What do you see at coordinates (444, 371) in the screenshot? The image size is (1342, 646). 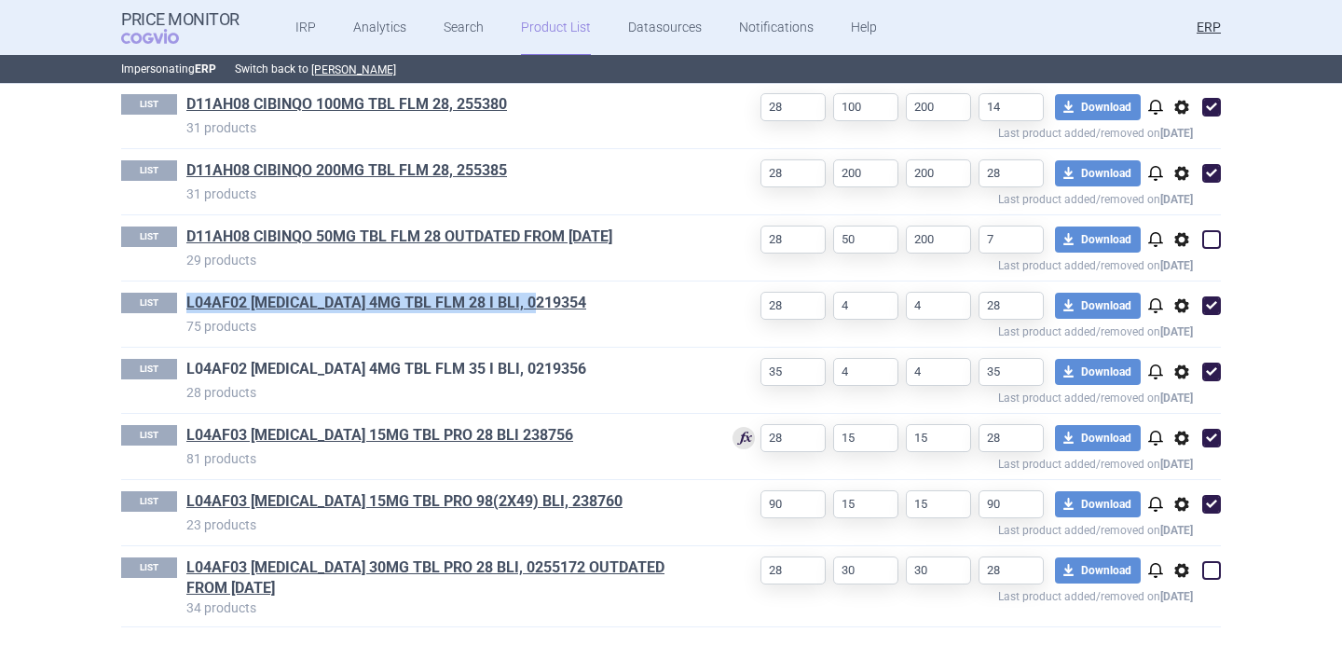 I see `h1: L04AF02 OLUMIANT 4MG TBL FLM 35 I BLI, 0219356` at bounding box center [444, 371].